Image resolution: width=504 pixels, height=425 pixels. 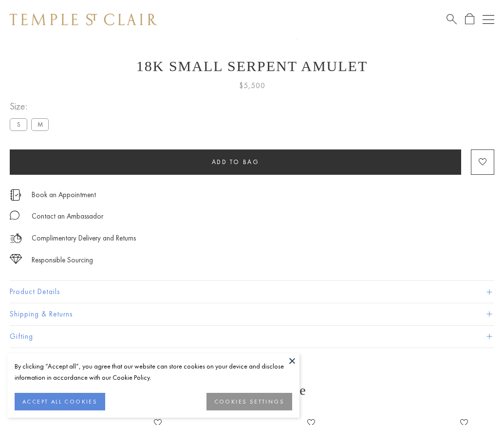 What do you see at coordinates (60, 402) in the screenshot?
I see `button: ACCEPT ALL COOKIES` at bounding box center [60, 402].